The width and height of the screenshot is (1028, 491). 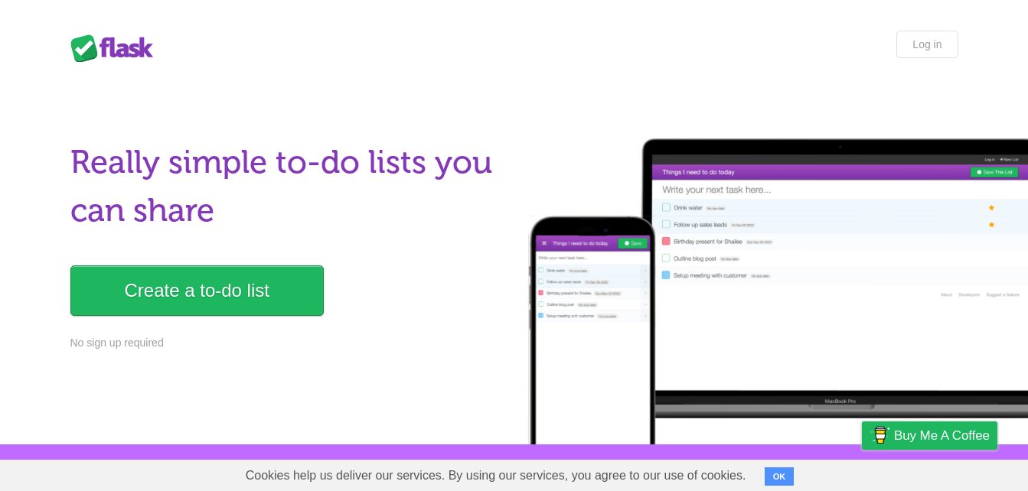 I want to click on a: Create a to-do list, so click(x=197, y=291).